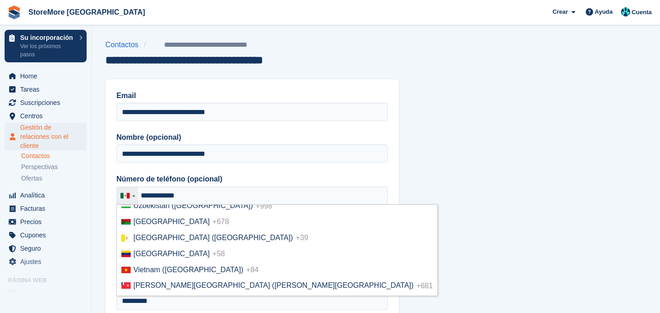  Describe the element at coordinates (127, 196) in the screenshot. I see `div: Mexico (México): +52` at that location.